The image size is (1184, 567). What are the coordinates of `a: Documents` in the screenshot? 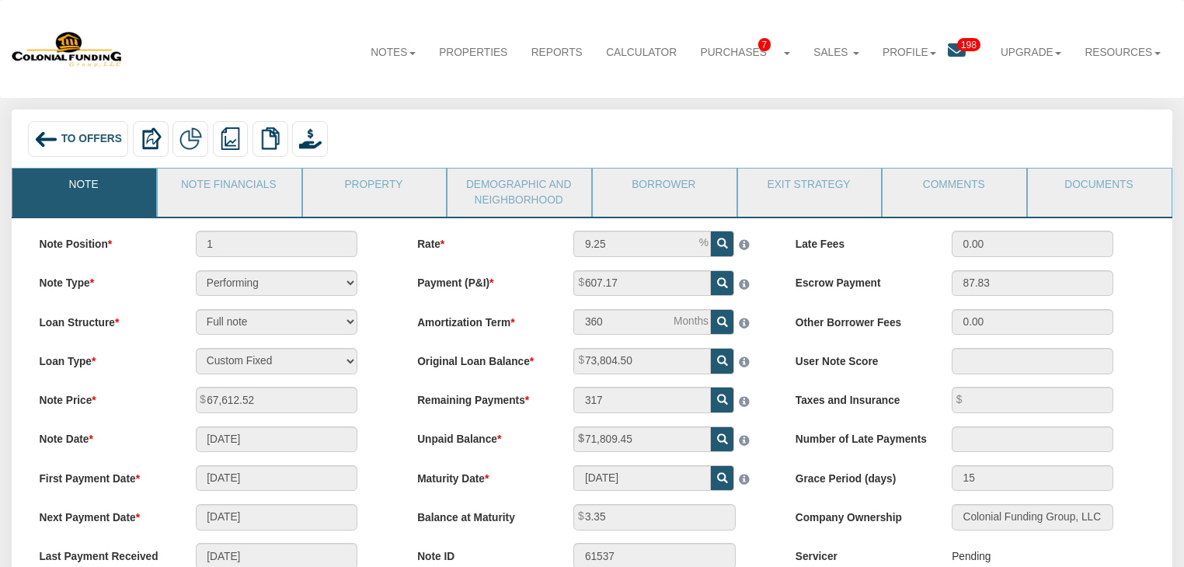 It's located at (1098, 188).